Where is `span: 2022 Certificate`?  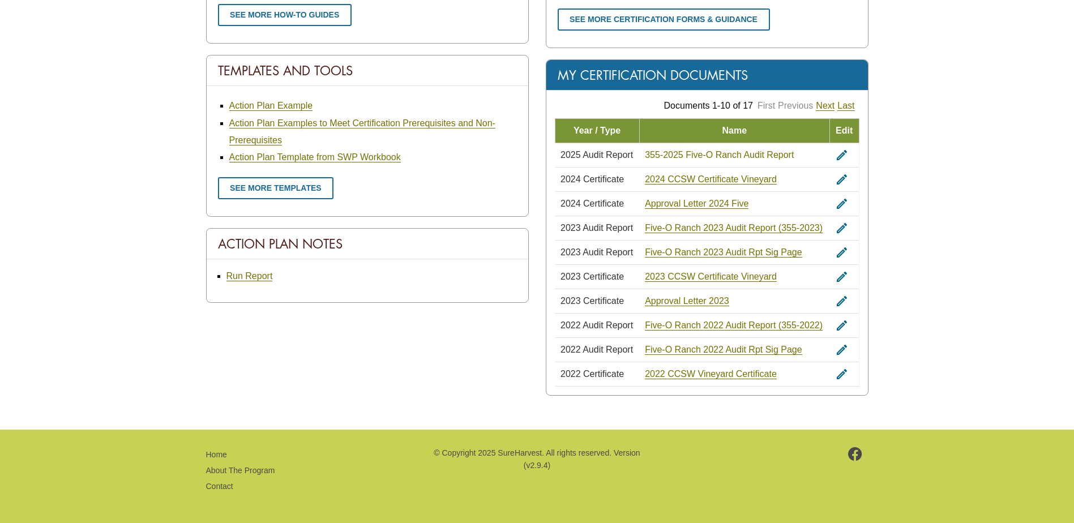
span: 2022 Certificate is located at coordinates (592, 374).